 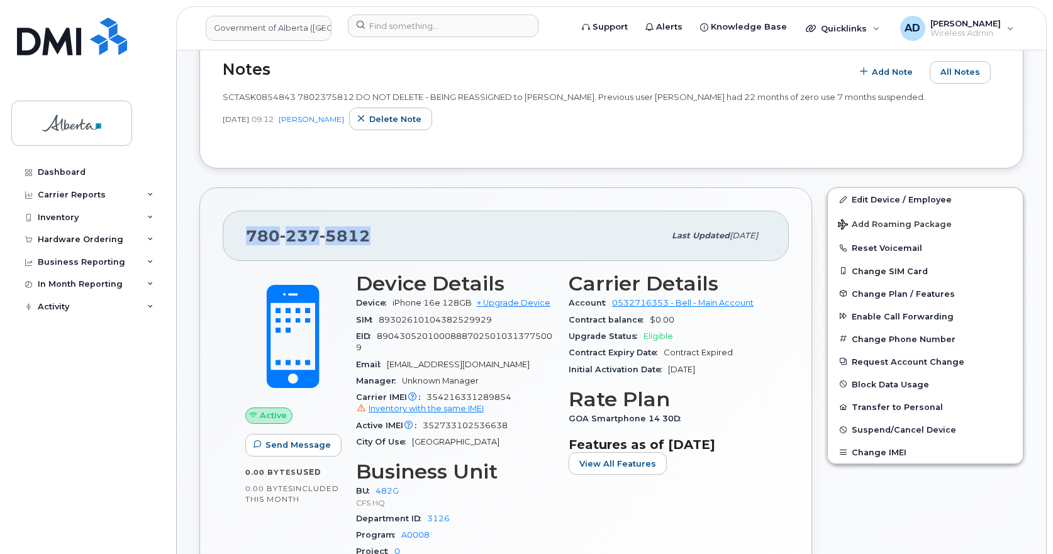 I want to click on span: used, so click(x=309, y=472).